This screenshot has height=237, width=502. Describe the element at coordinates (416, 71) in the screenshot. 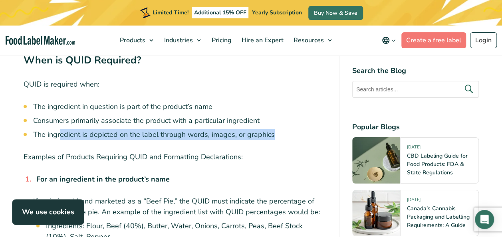

I see `h4: Search the Blog` at that location.